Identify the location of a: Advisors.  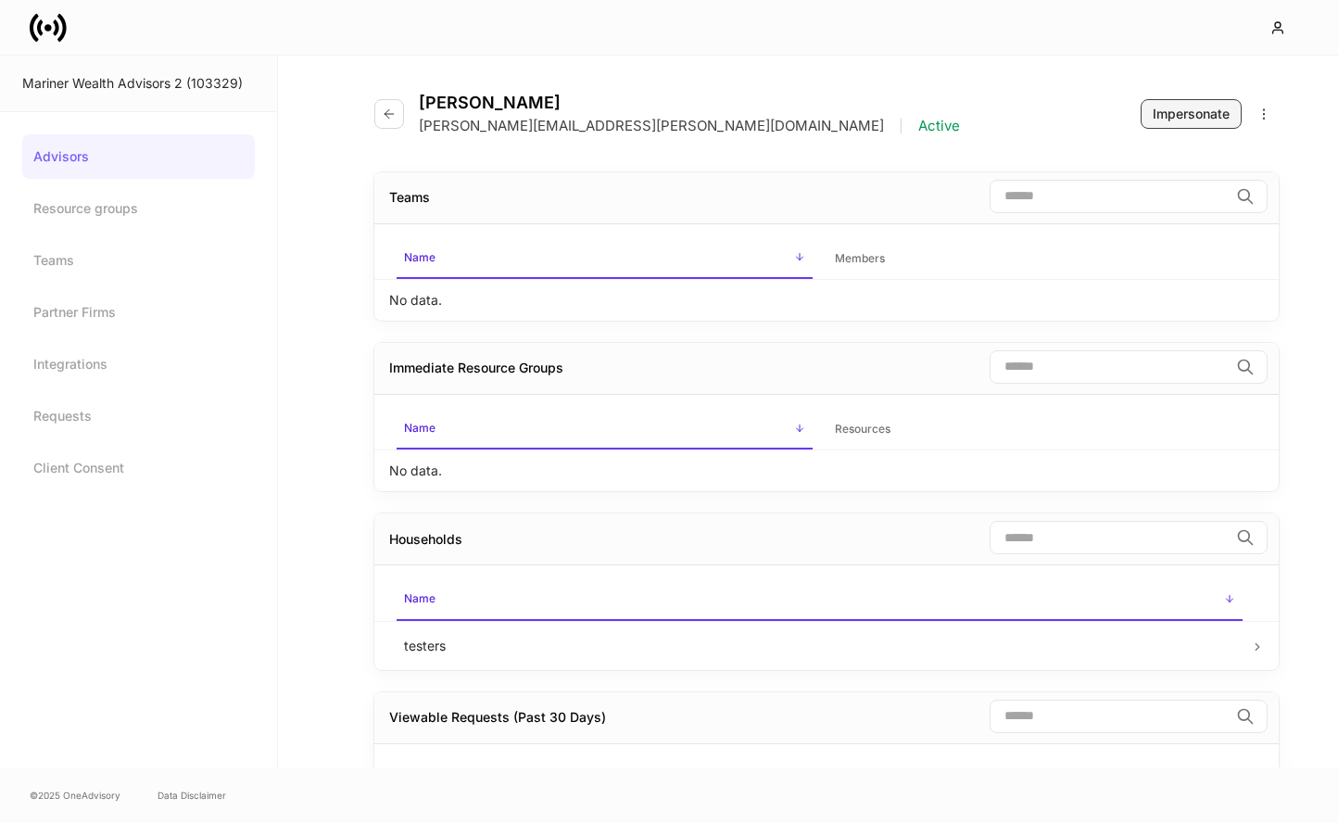
(138, 157).